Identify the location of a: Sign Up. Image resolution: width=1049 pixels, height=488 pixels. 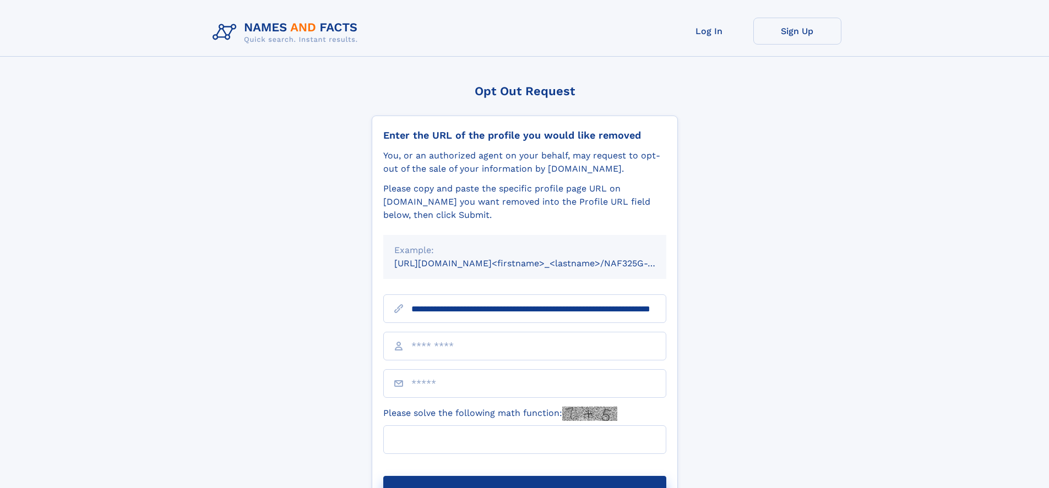
(797, 31).